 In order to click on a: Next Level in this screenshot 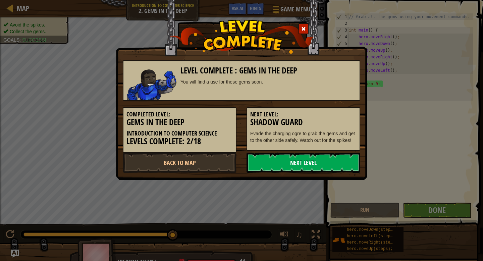, I will do `click(303, 163)`.